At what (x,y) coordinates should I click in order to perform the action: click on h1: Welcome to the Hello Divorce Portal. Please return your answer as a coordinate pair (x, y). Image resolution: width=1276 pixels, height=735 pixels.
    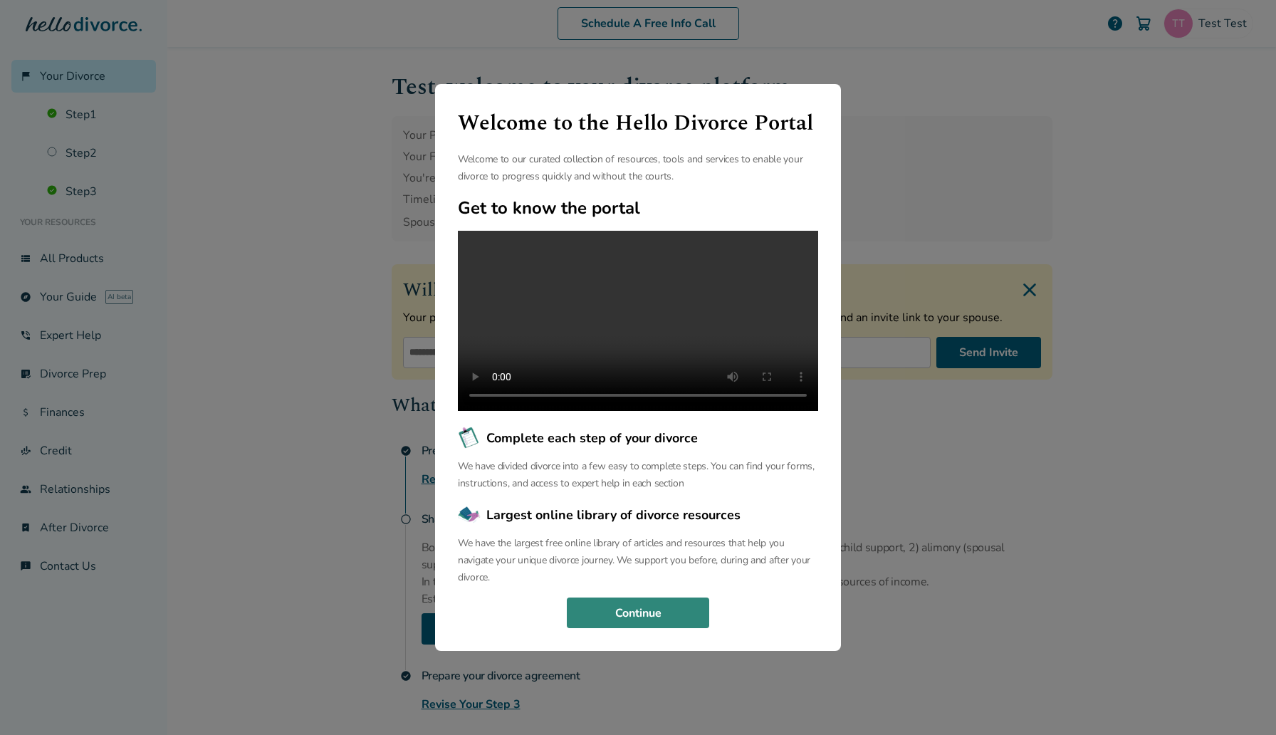
    Looking at the image, I should click on (638, 123).